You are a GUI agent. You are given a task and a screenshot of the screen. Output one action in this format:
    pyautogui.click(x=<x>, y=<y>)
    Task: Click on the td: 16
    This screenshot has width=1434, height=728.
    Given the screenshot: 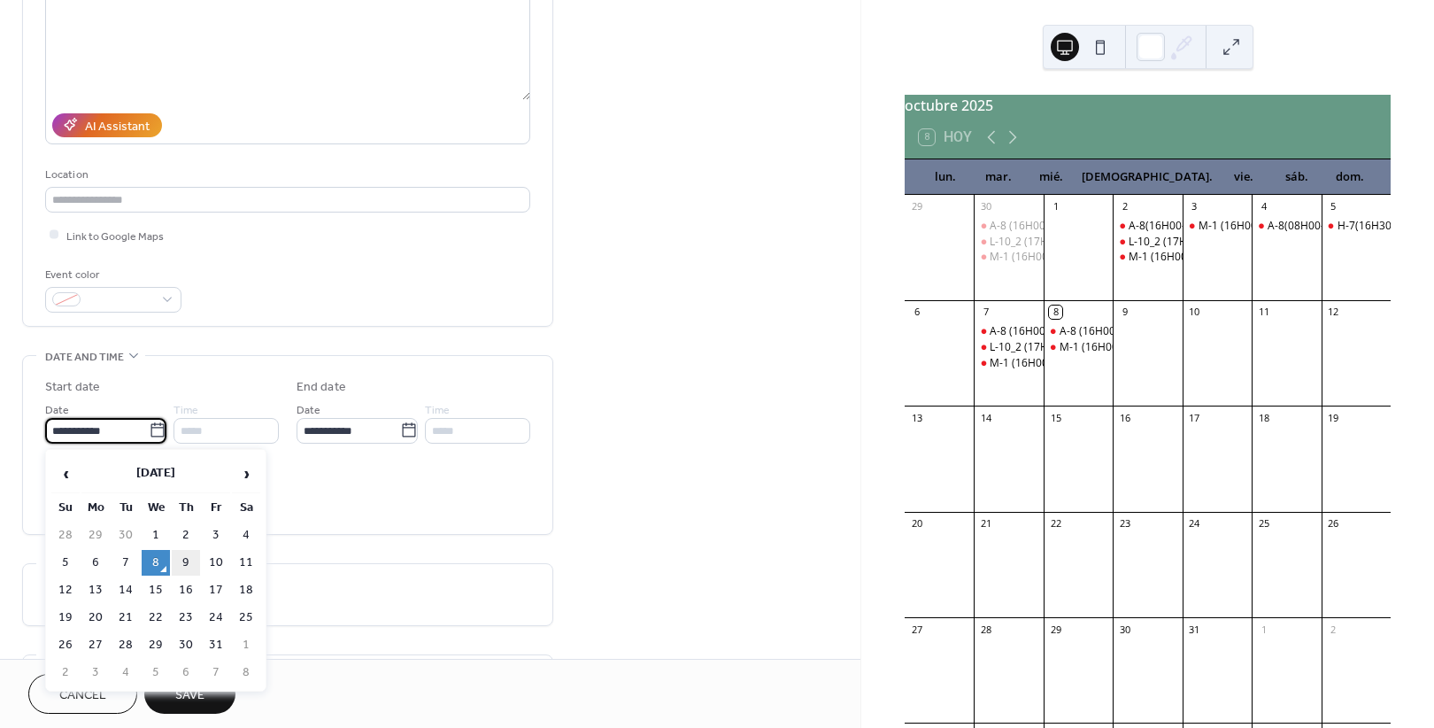 What is the action you would take?
    pyautogui.click(x=186, y=590)
    